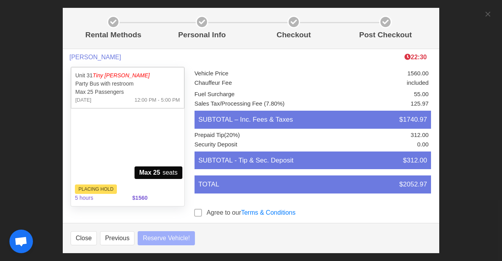 Image resolution: width=502 pixels, height=261 pixels. Describe the element at coordinates (373, 135) in the screenshot. I see `li: 312.00` at that location.